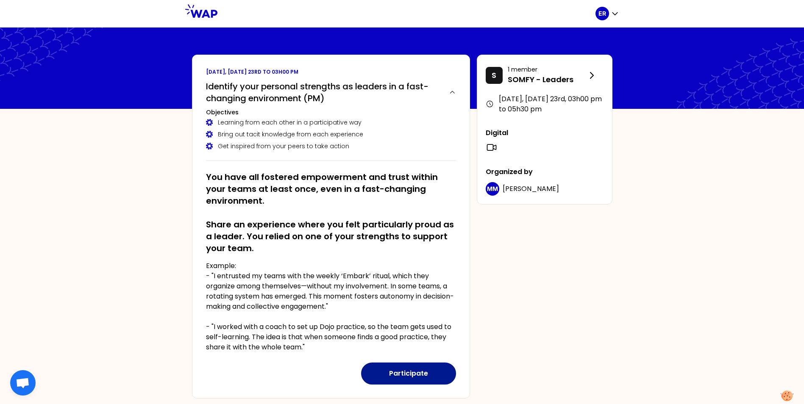  I want to click on p: ER, so click(603, 14).